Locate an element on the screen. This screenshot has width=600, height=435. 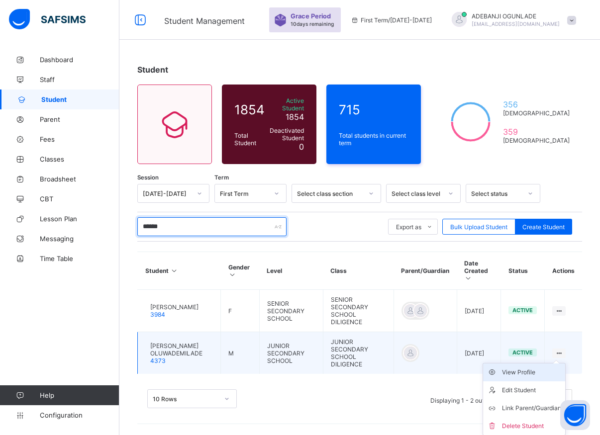
span: Grace Period is located at coordinates (310, 16).